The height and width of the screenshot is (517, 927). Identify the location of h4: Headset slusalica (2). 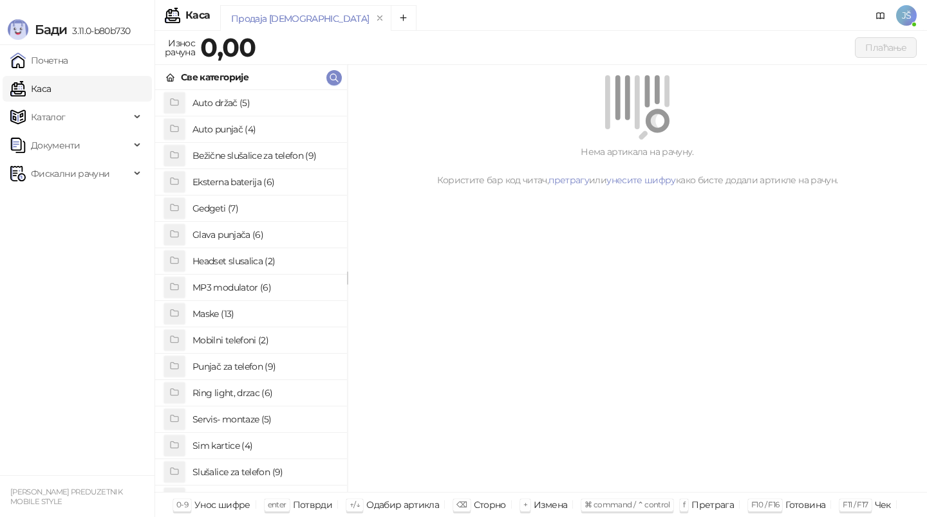
(265, 261).